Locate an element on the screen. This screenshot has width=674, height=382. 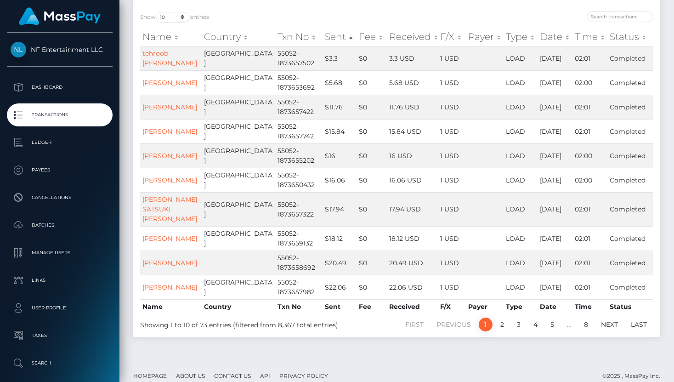
td: 55052-1873653692 is located at coordinates (298, 82).